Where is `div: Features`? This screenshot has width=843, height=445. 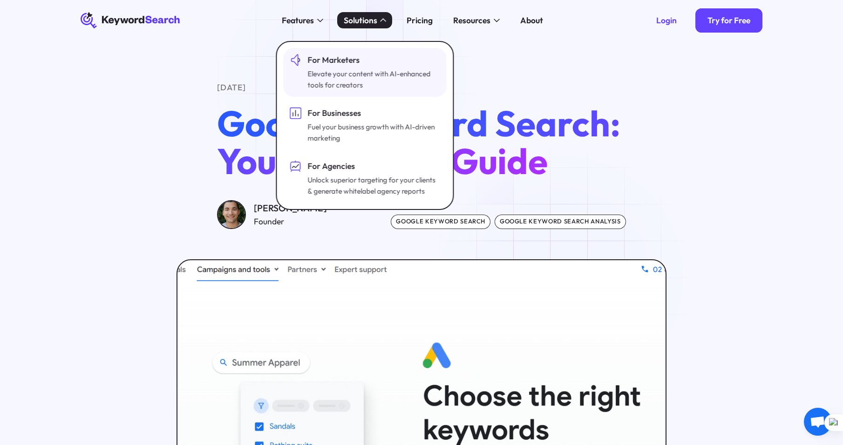
div: Features is located at coordinates (298, 21).